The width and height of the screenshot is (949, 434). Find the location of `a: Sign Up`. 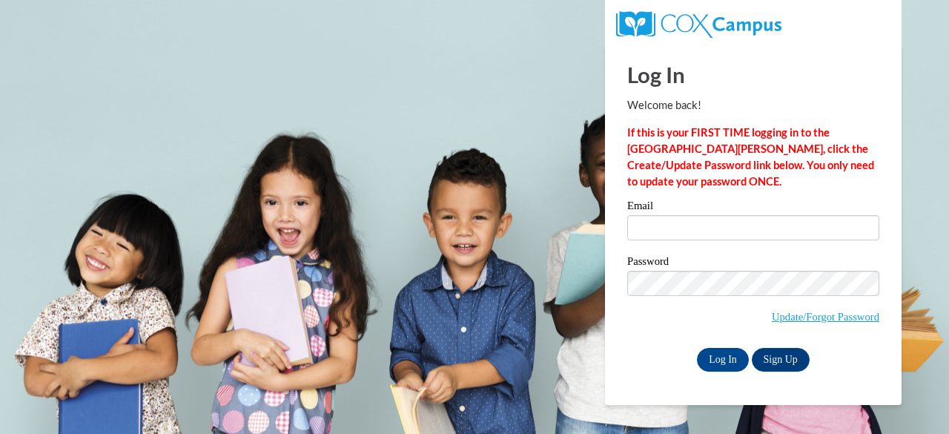

a: Sign Up is located at coordinates (781, 360).